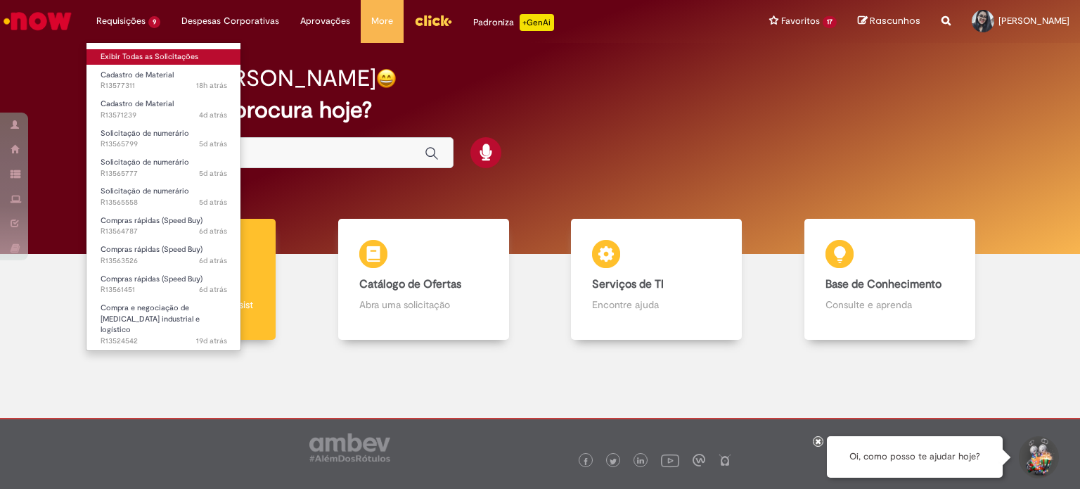  Describe the element at coordinates (163, 196) in the screenshot. I see `ul: Requisições` at that location.